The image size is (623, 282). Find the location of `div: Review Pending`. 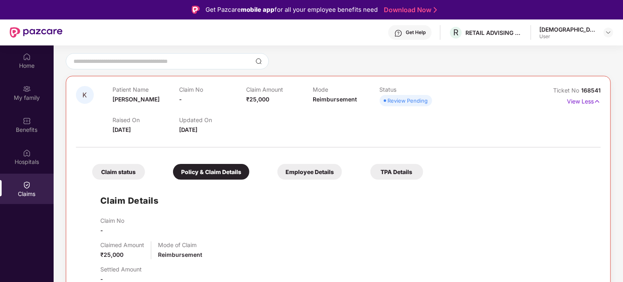

div: Review Pending is located at coordinates (408, 101).